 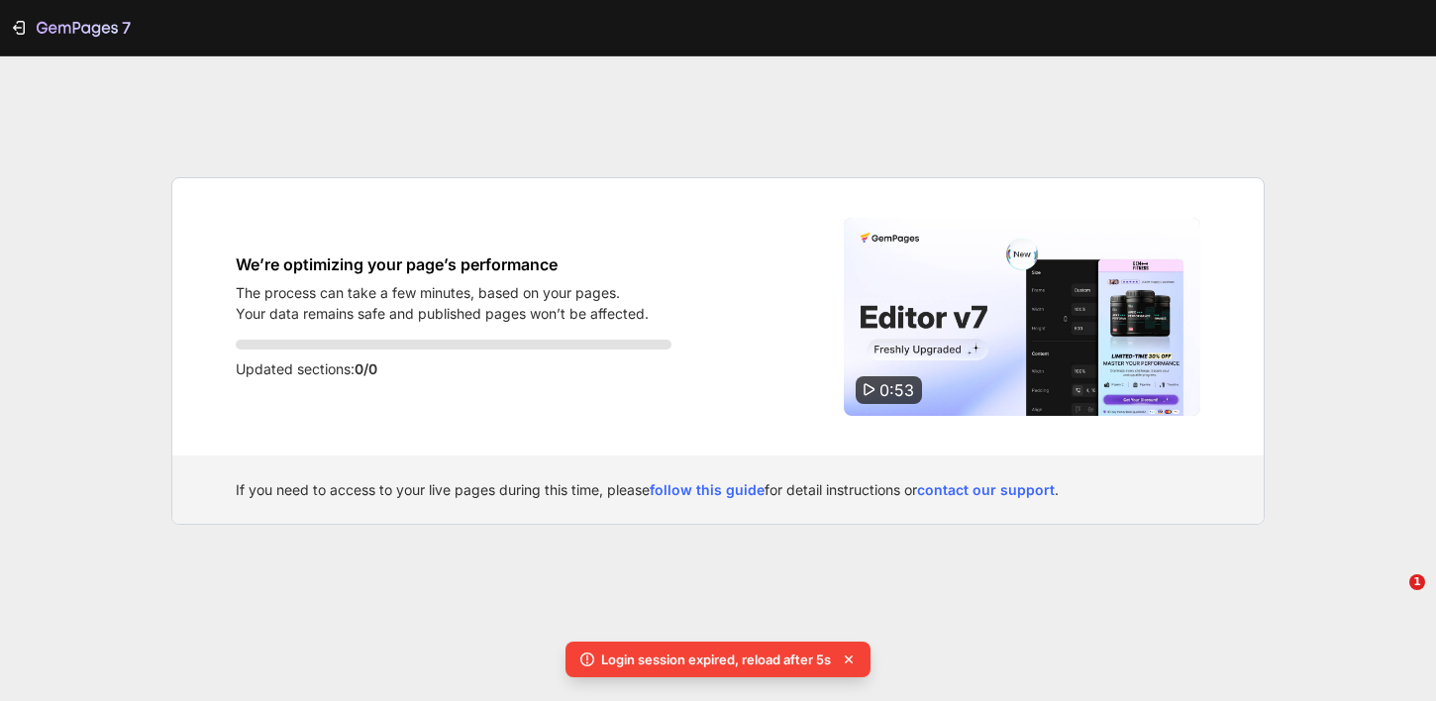 I want to click on a: follow this guide, so click(x=707, y=489).